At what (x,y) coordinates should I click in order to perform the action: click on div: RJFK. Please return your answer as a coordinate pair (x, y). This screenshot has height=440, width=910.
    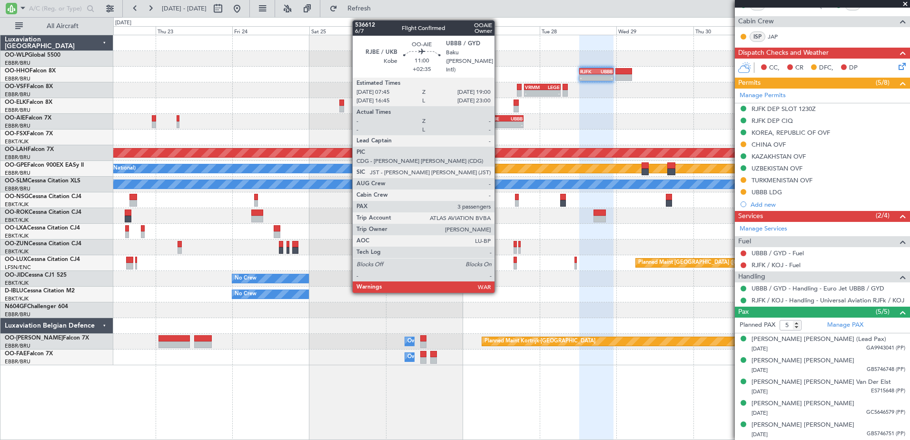
    Looking at the image, I should click on (589, 71).